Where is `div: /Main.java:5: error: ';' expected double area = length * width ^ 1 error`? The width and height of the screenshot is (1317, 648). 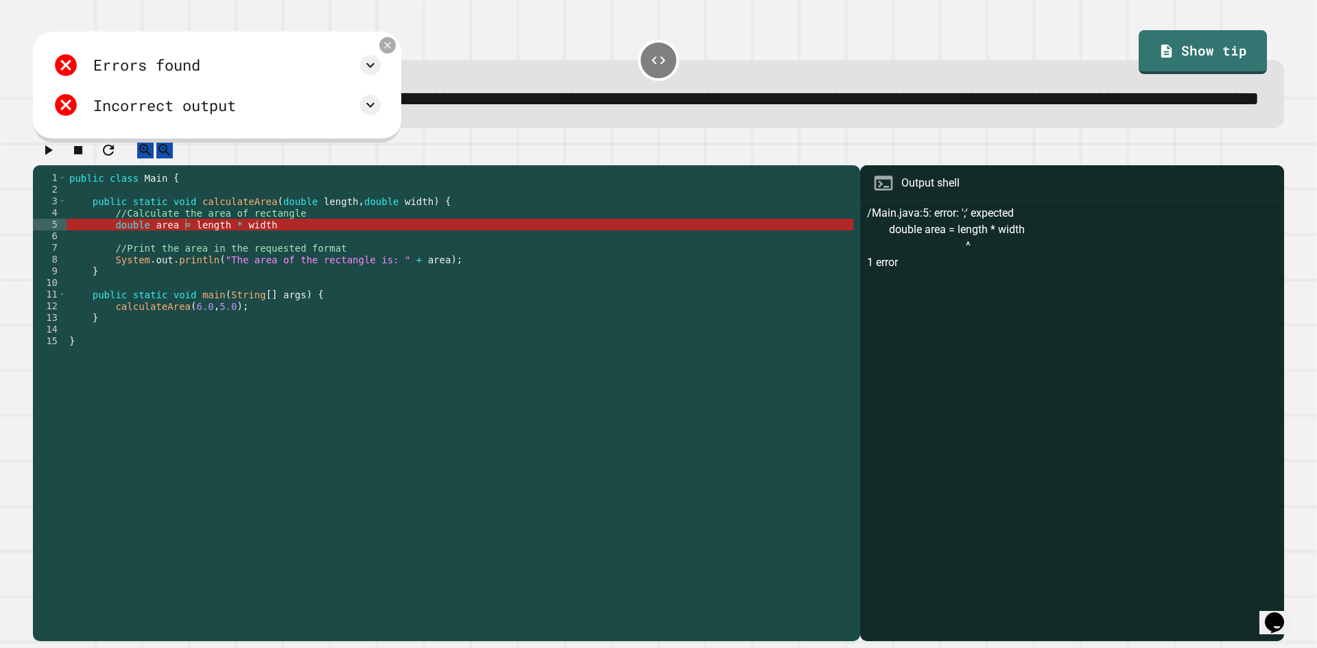 div: /Main.java:5: error: ';' expected double area = length * width ^ 1 error is located at coordinates (1073, 423).